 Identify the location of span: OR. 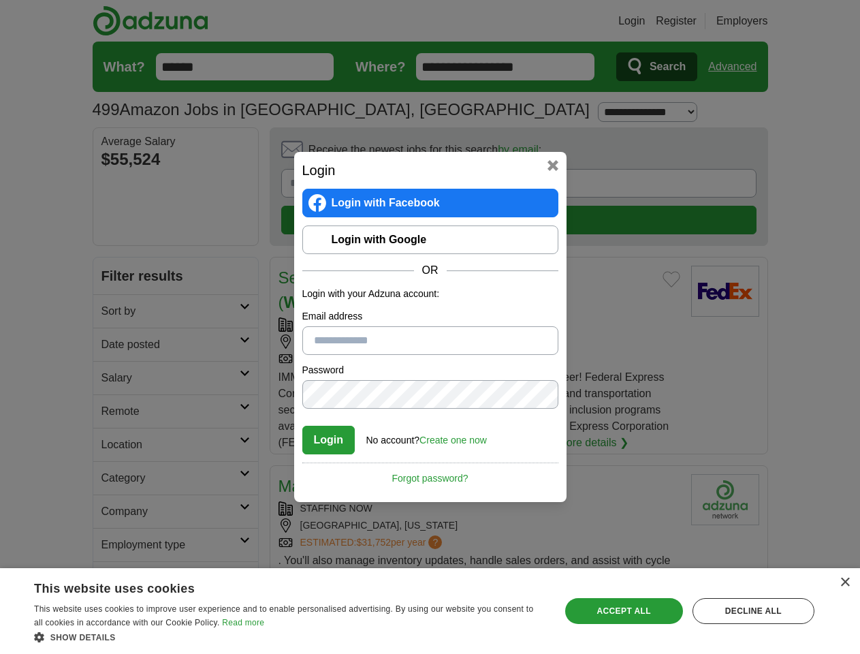
(430, 270).